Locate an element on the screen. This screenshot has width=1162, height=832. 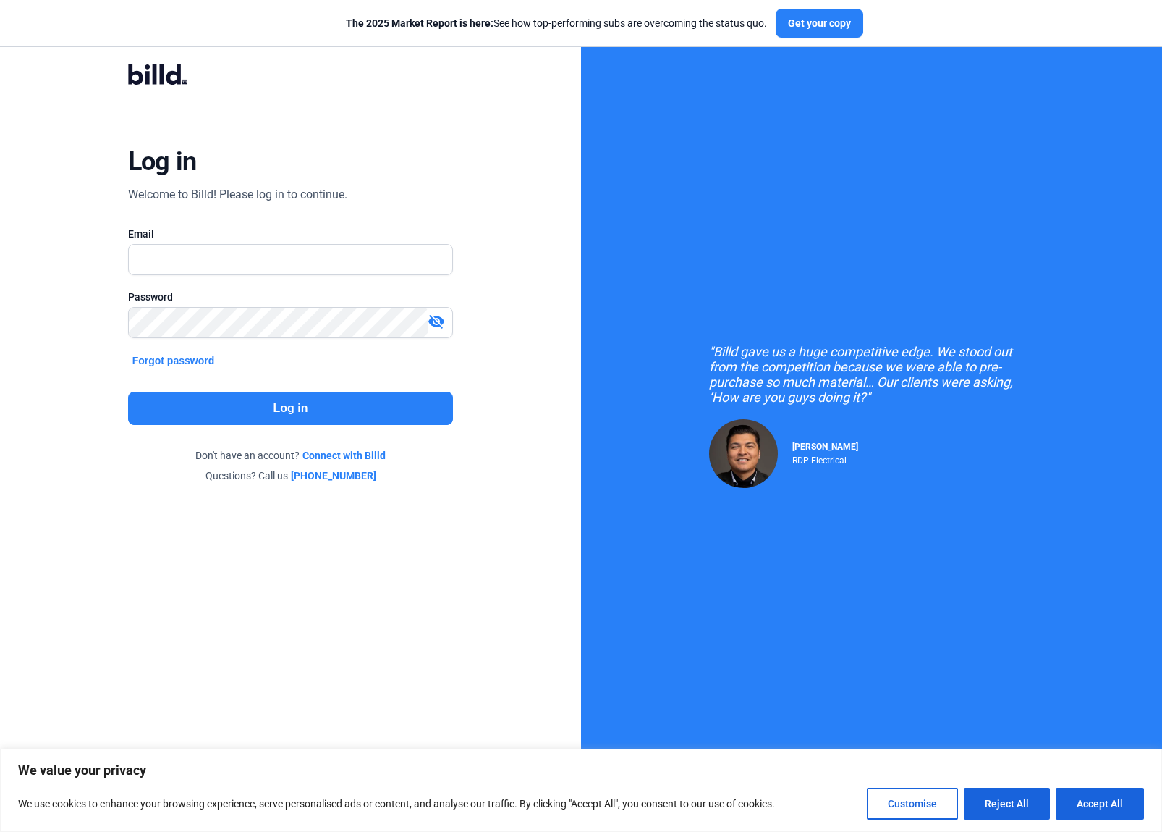
div: Welcome to Billd! Please log in to continue. is located at coordinates (237, 195).